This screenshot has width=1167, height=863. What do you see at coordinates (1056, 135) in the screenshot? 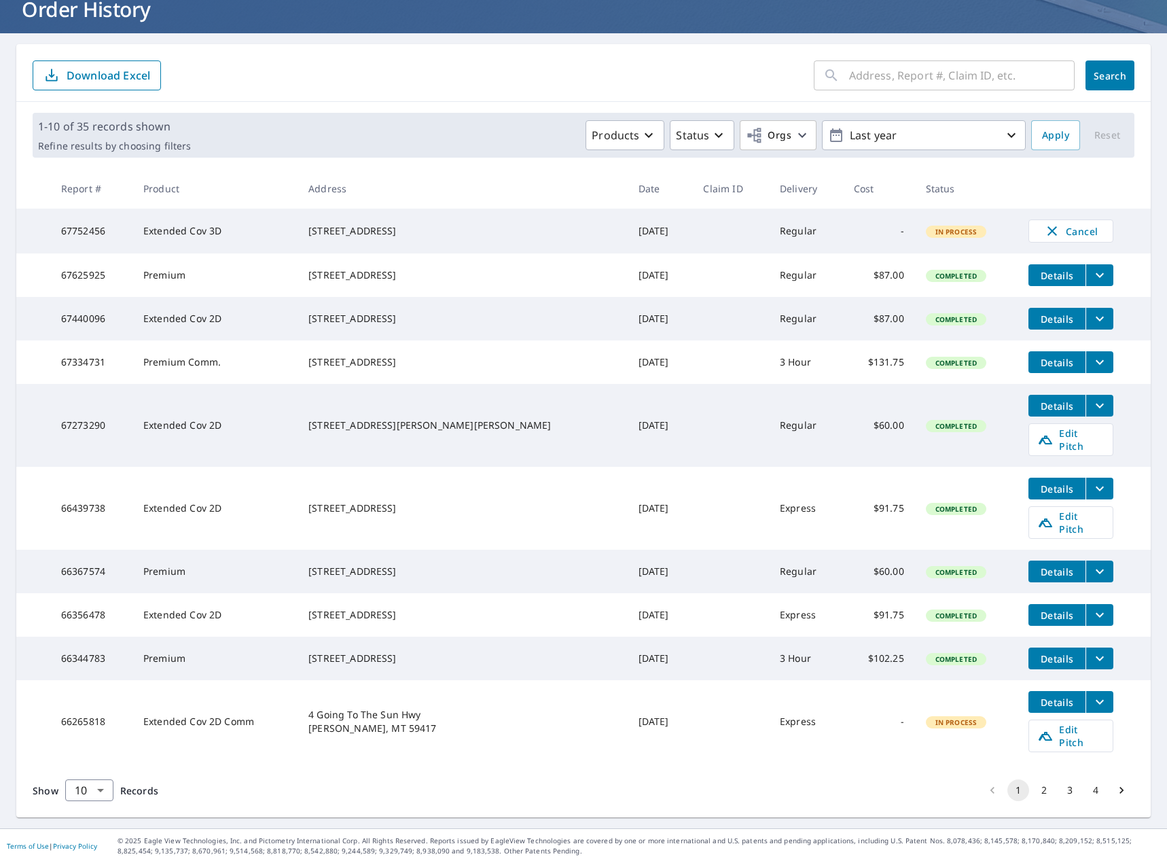
I see `span: Apply` at bounding box center [1056, 135].